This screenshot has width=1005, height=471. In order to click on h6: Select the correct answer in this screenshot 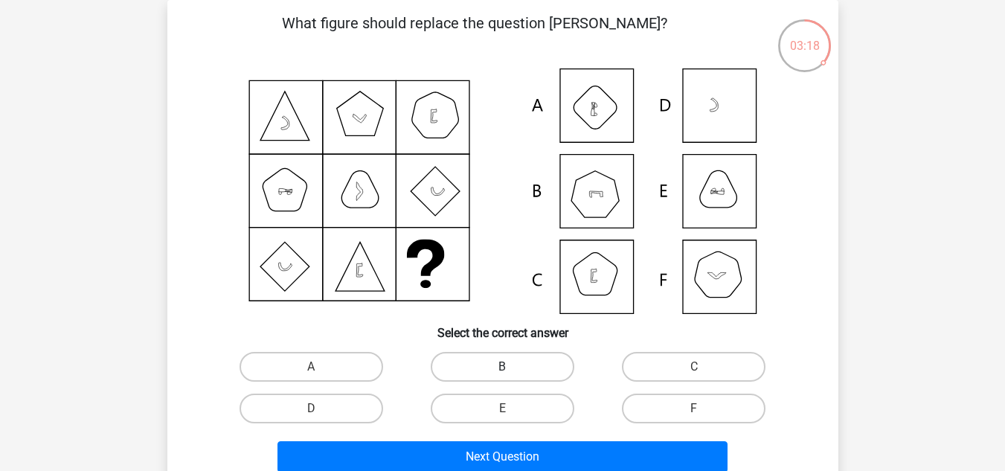, I will do `click(503, 327)`.